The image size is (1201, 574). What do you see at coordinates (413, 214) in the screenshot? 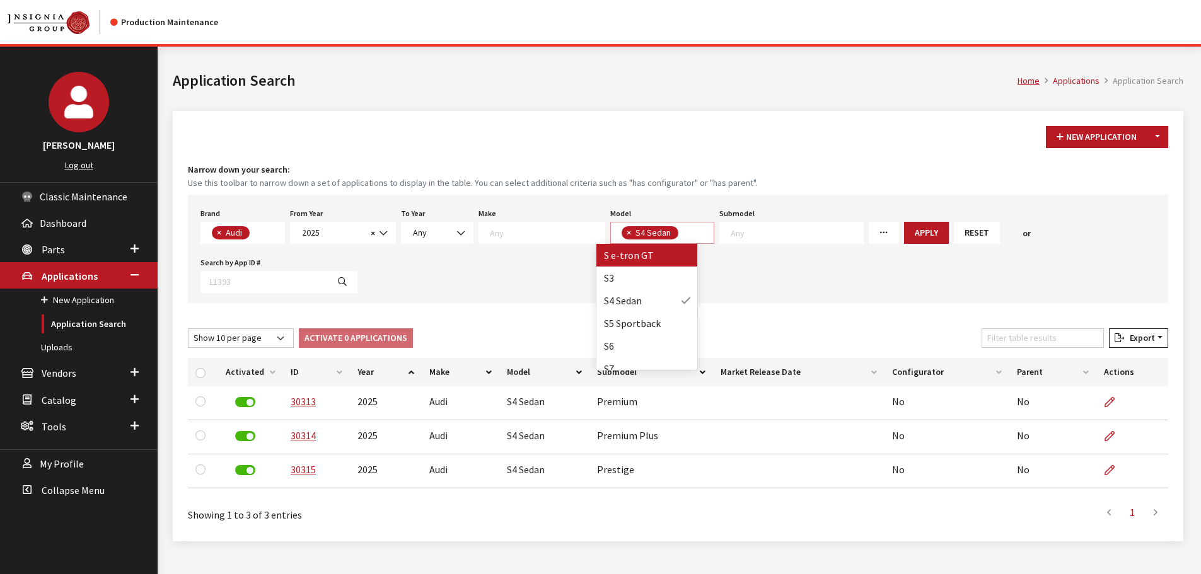
I see `label: To Year` at bounding box center [413, 214].